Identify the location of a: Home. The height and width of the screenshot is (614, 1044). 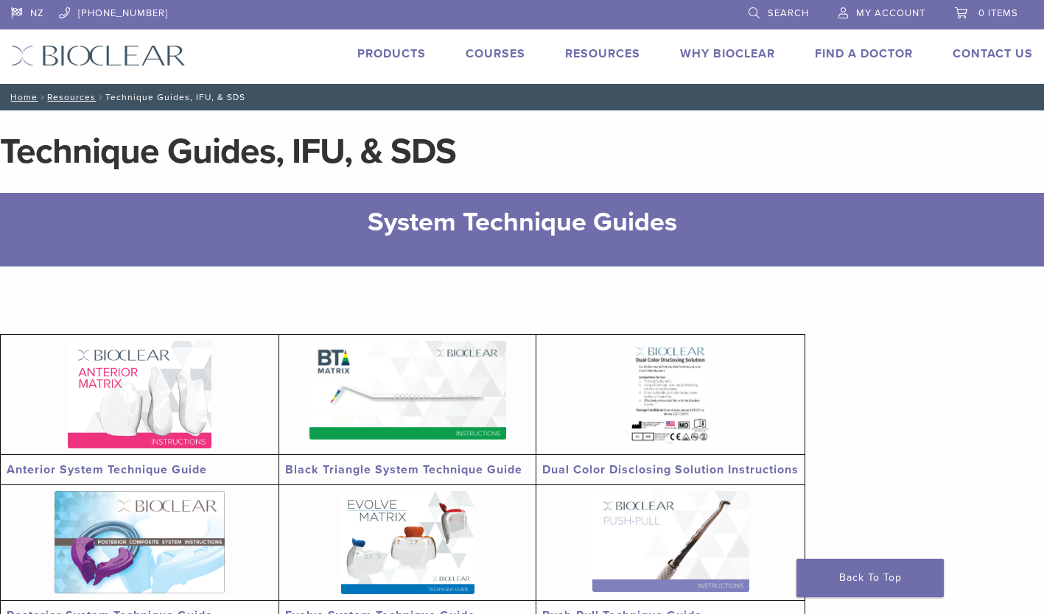
(21, 97).